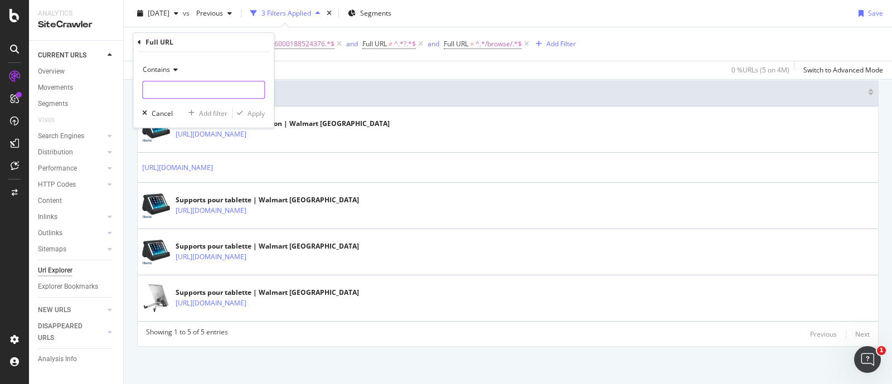  I want to click on a: Performance, so click(71, 168).